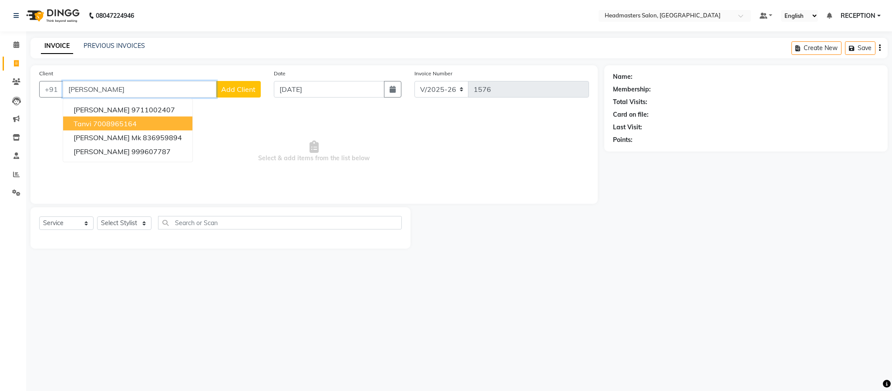 The image size is (892, 391). Describe the element at coordinates (631, 115) in the screenshot. I see `div: Card on file:` at that location.